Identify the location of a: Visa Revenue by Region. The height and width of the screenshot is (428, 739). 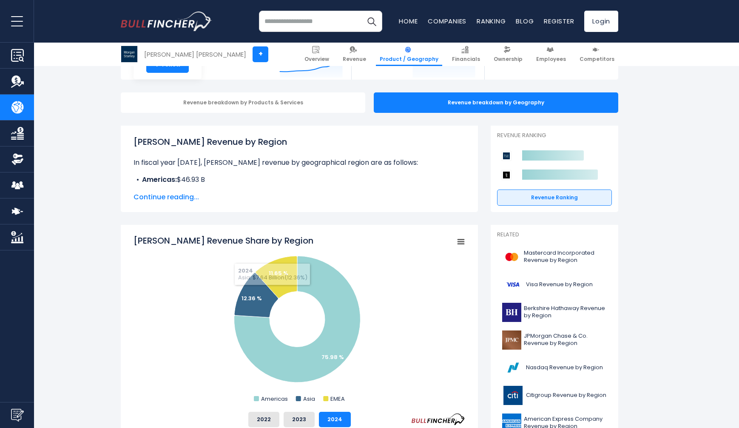
(555, 284).